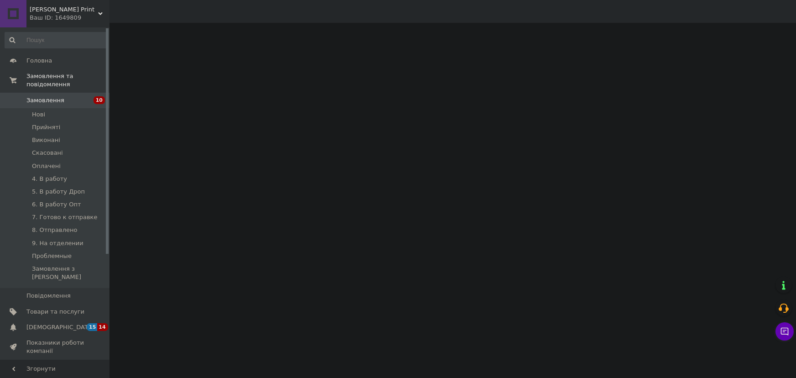 This screenshot has width=796, height=378. What do you see at coordinates (46, 166) in the screenshot?
I see `span: Оплачені` at bounding box center [46, 166].